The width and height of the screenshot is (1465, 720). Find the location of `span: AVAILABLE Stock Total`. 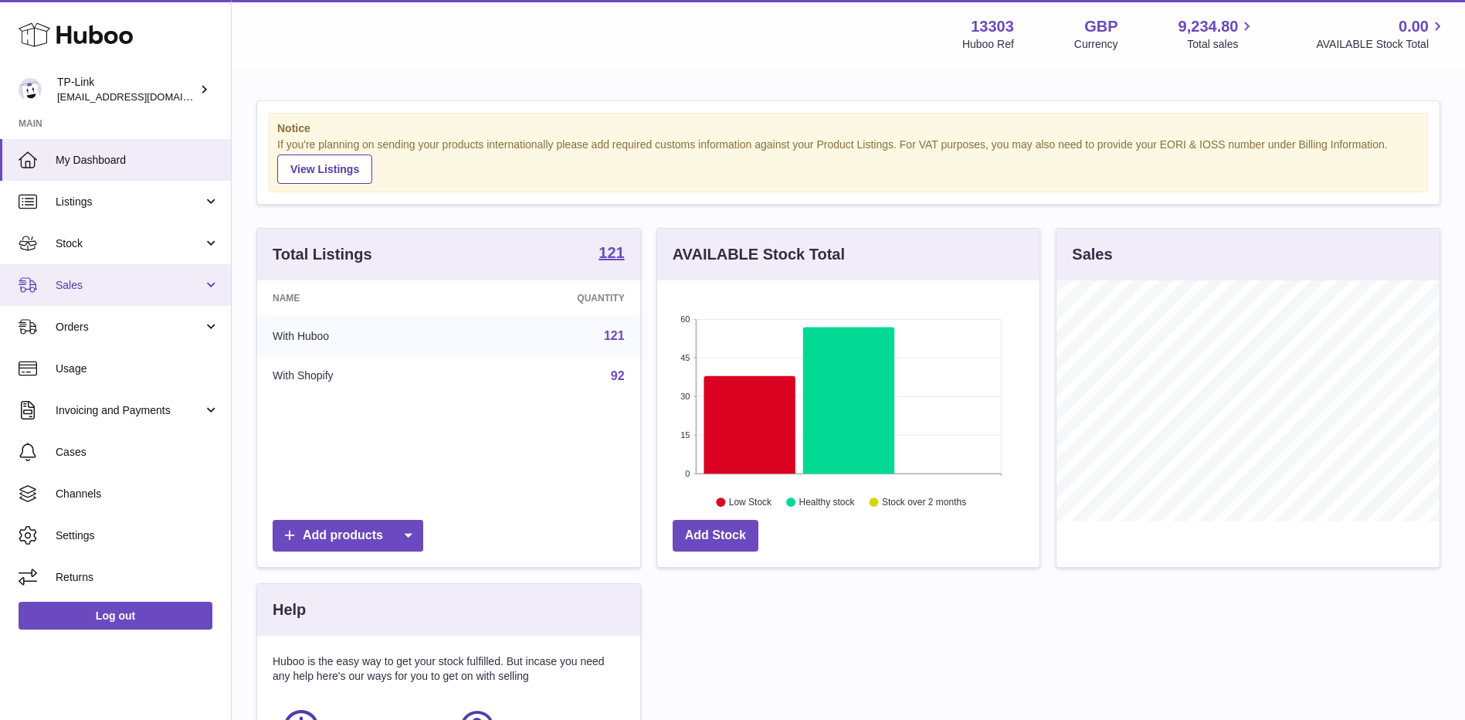

span: AVAILABLE Stock Total is located at coordinates (1381, 44).